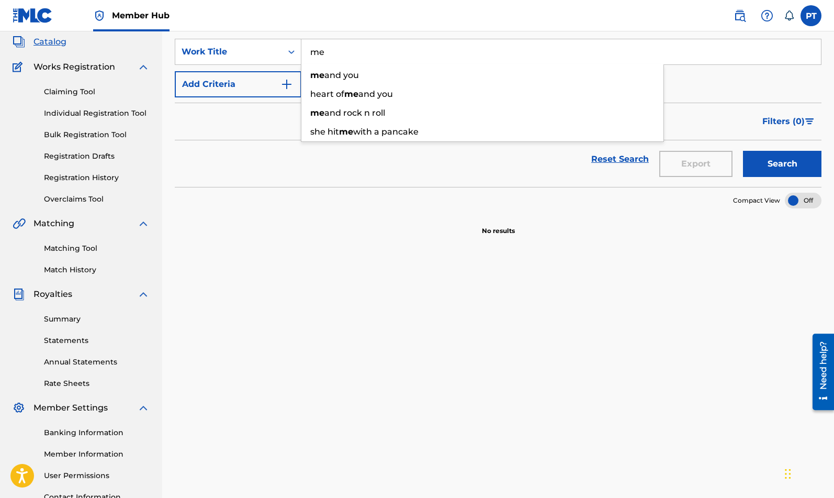  Describe the element at coordinates (97, 199) in the screenshot. I see `a: Overclaims Tool` at that location.